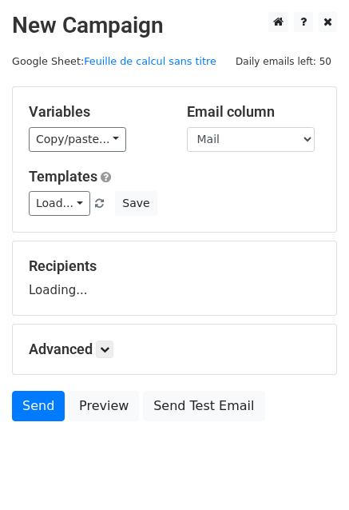 This screenshot has width=349, height=510. I want to click on small: Google Sheet:, so click(114, 61).